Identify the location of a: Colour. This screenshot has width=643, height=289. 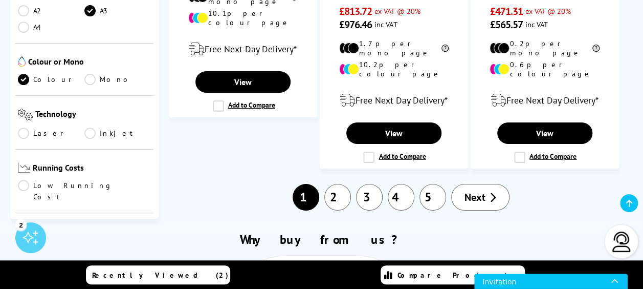
(51, 79).